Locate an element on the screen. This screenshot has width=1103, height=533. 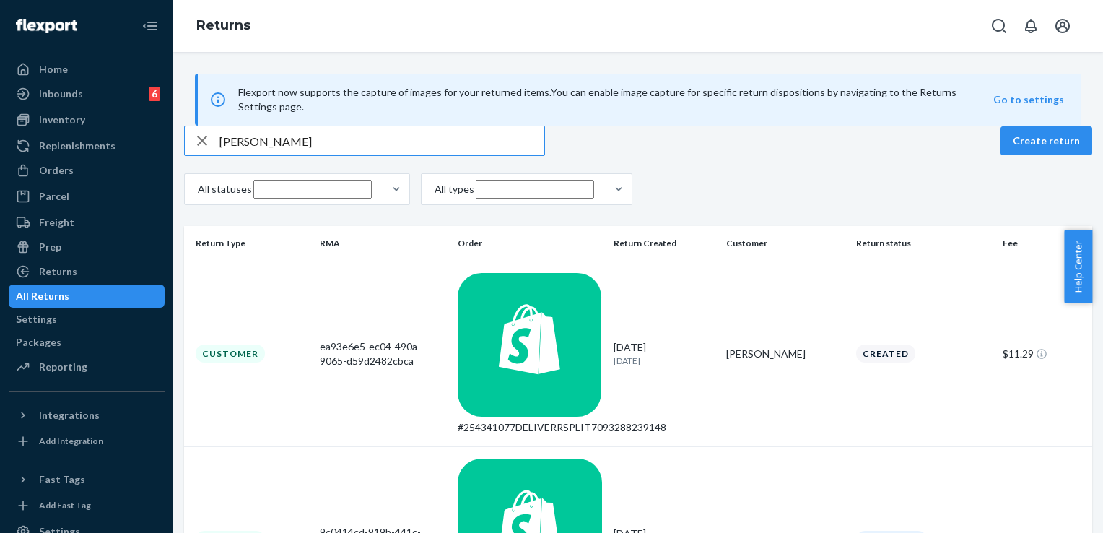
div: Freight is located at coordinates (56, 222).